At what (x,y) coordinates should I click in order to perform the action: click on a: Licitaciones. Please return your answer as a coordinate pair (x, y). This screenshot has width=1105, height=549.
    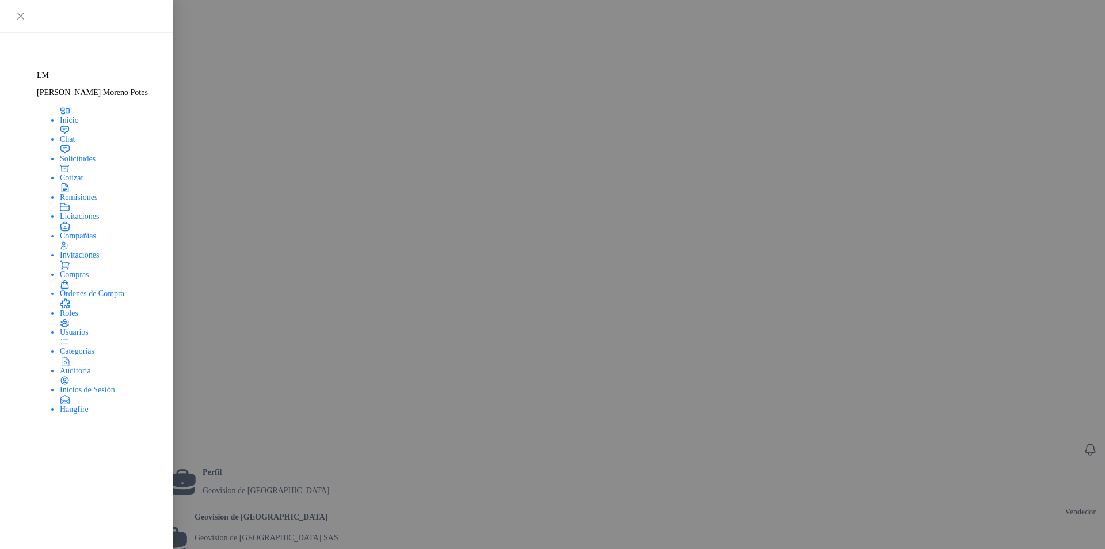
    Looking at the image, I should click on (109, 212).